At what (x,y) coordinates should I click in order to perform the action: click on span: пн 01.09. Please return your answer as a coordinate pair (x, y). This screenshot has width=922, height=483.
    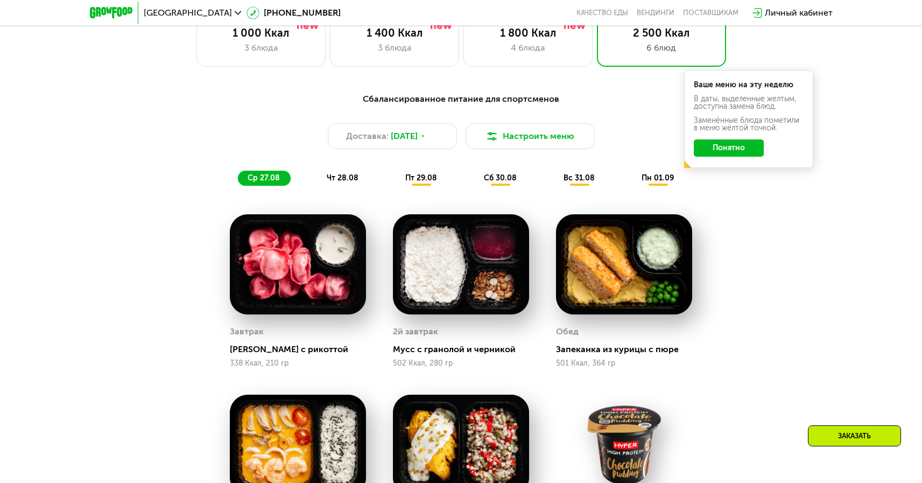
    Looking at the image, I should click on (657, 178).